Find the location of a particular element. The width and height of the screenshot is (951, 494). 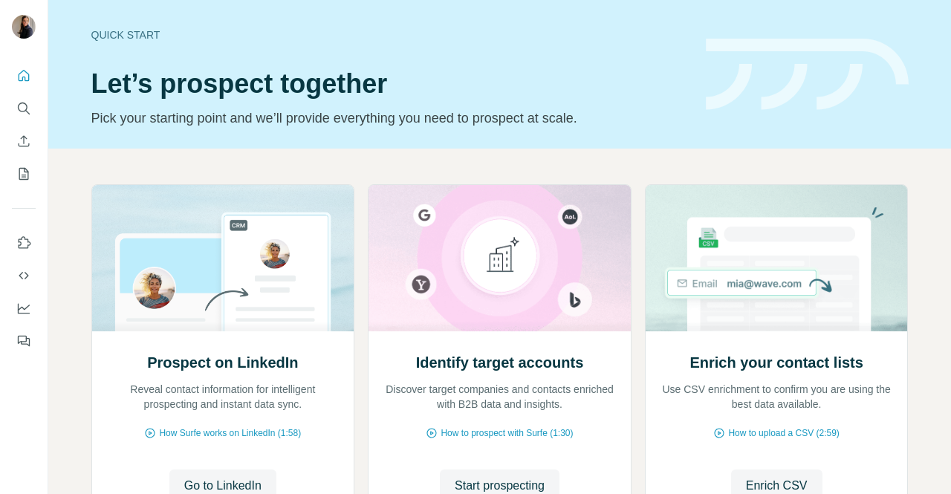

img: Enrich your contact lists is located at coordinates (776, 258).